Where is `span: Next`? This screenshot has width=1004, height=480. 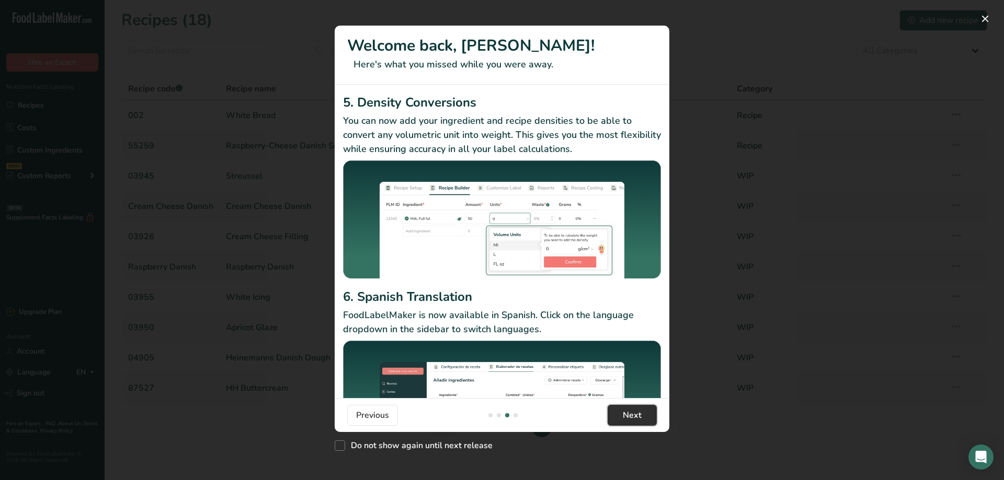
span: Next is located at coordinates (632, 416).